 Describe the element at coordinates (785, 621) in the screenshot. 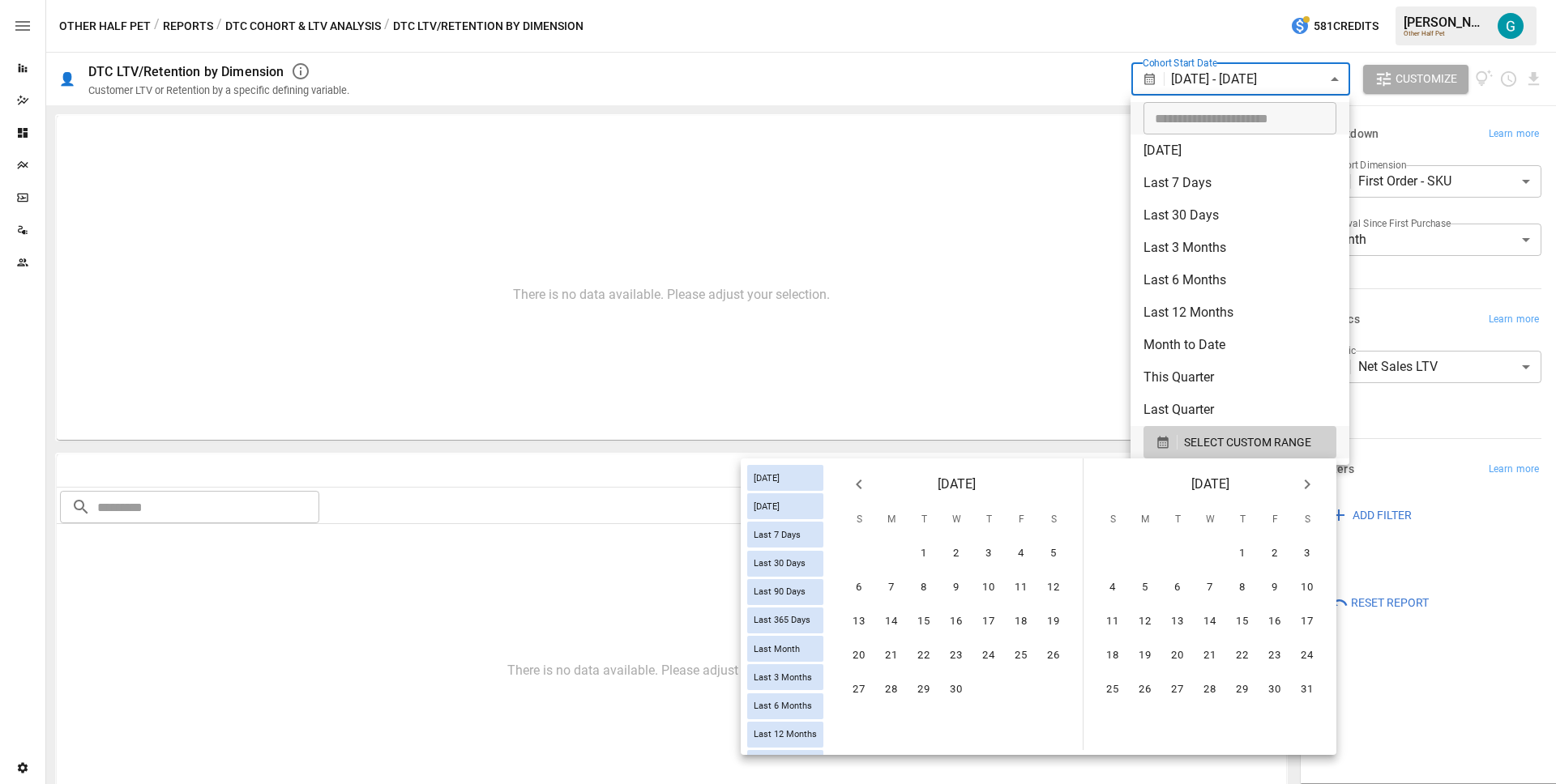

I see `div: Last 365 Days` at that location.